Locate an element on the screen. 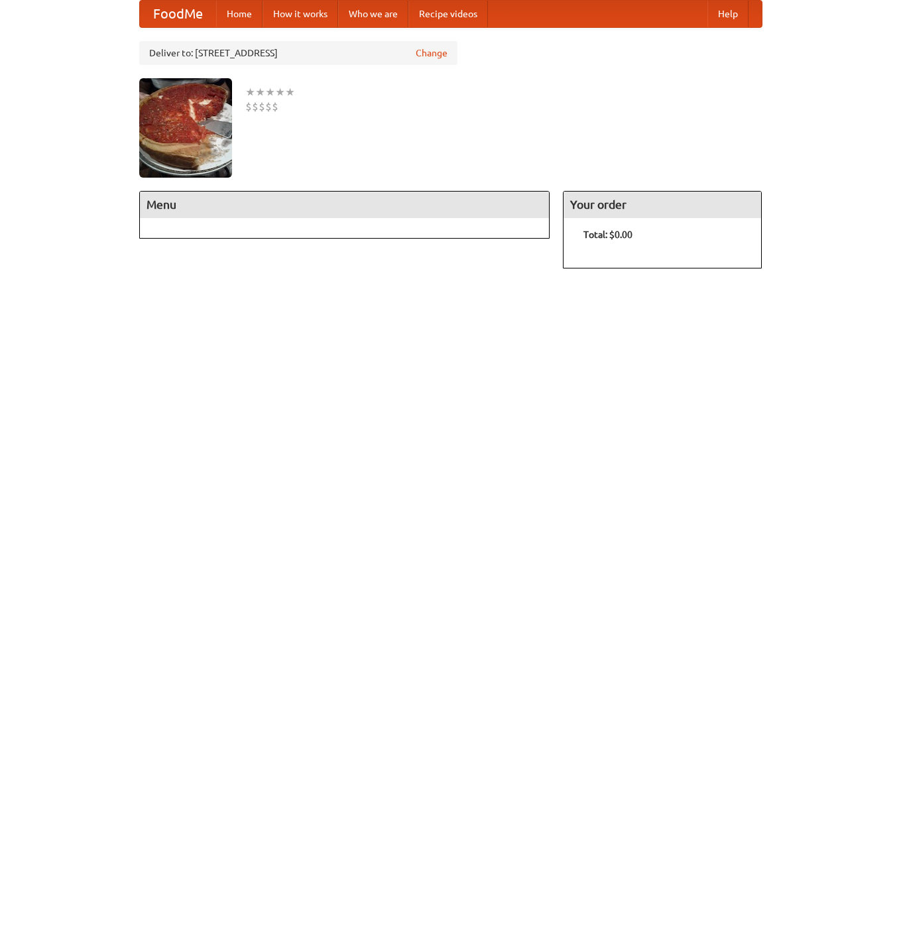 The image size is (901, 938). img: angular.jpg is located at coordinates (186, 128).